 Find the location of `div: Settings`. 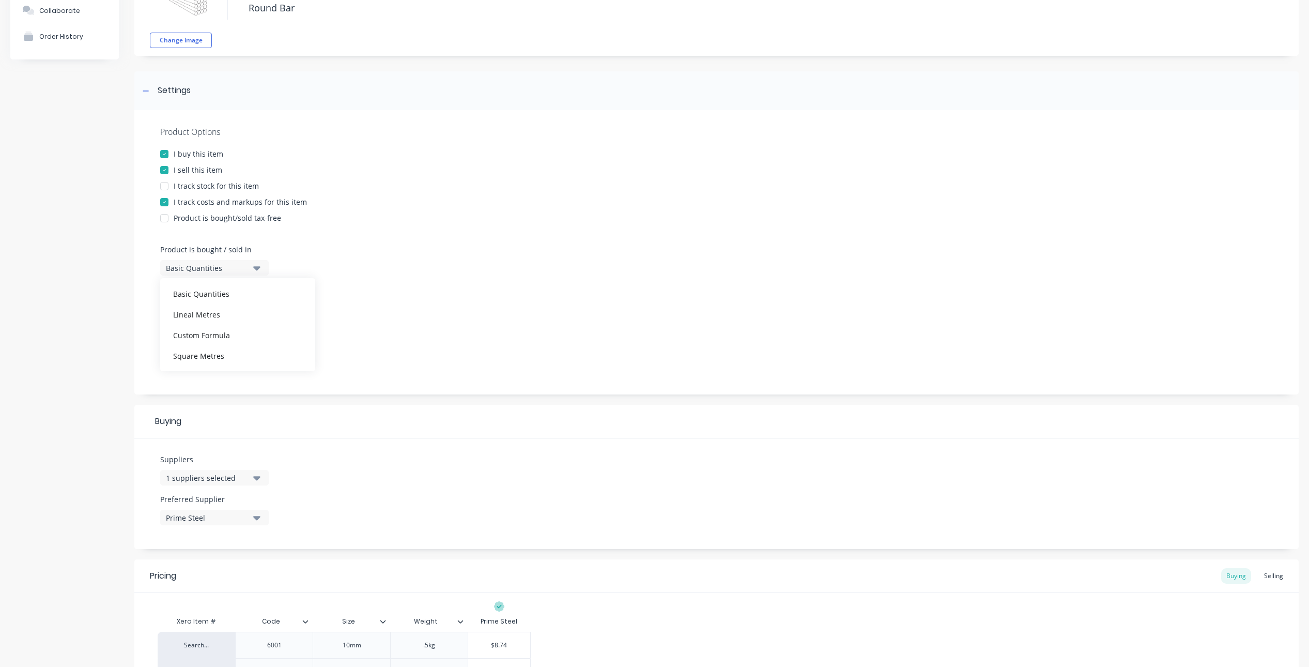

div: Settings is located at coordinates (174, 90).